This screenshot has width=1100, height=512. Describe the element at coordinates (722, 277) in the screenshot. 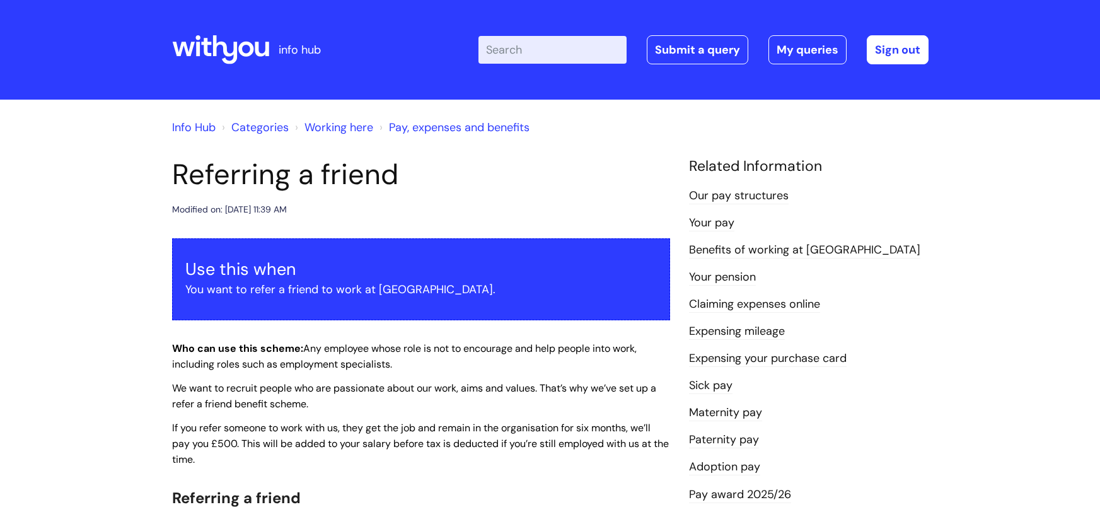

I see `a: Your pension` at that location.